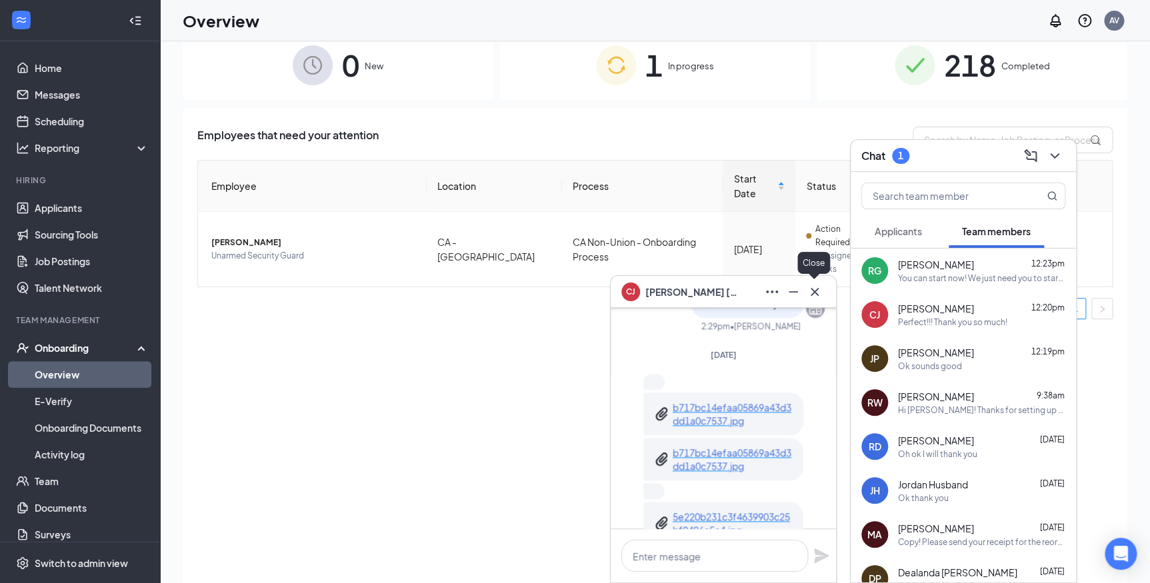  I want to click on span: Completed, so click(1026, 66).